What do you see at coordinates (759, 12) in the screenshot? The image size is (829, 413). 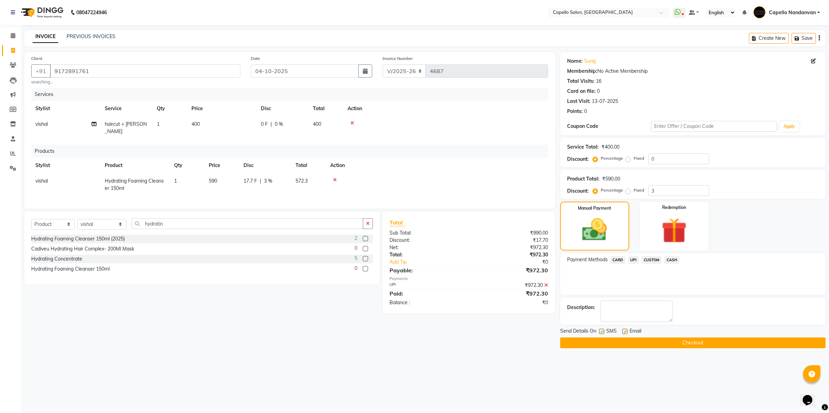 I see `img: Capello Nandanvan` at bounding box center [759, 12].